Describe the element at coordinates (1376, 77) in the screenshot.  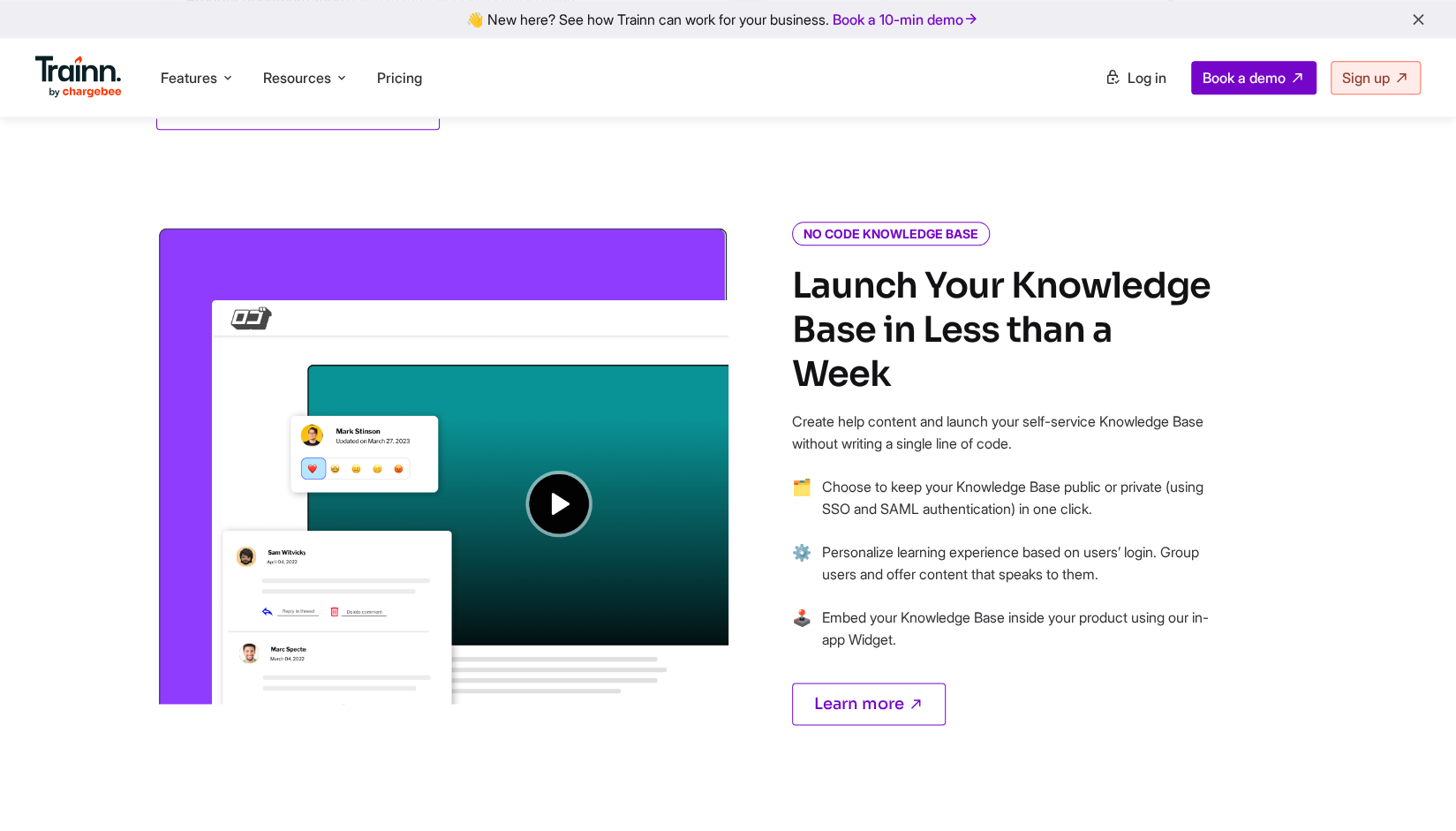
I see `a: Sign up` at that location.